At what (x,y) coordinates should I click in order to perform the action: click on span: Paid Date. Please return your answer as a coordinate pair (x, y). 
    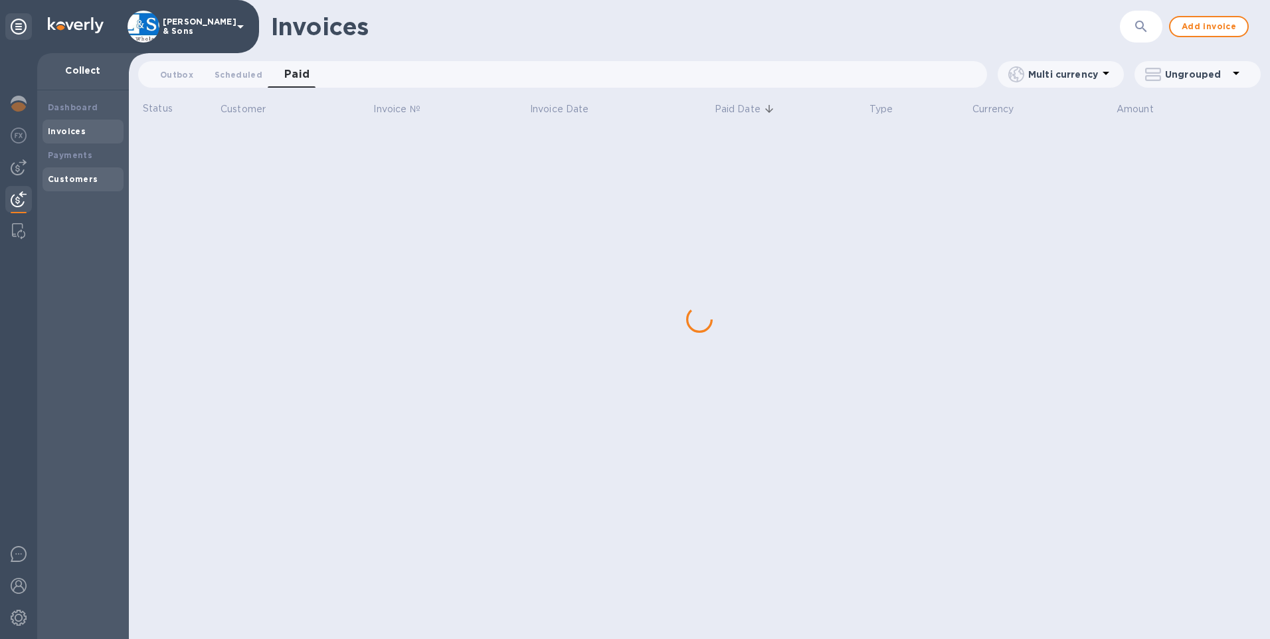
    Looking at the image, I should click on (746, 109).